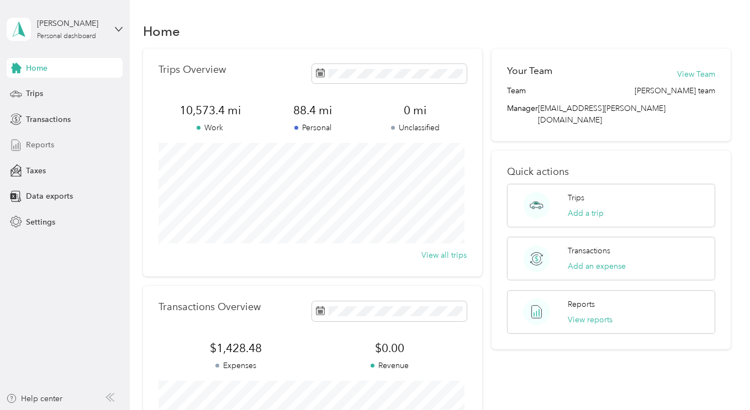 This screenshot has width=750, height=410. Describe the element at coordinates (415, 128) in the screenshot. I see `p: Unclassified` at that location.